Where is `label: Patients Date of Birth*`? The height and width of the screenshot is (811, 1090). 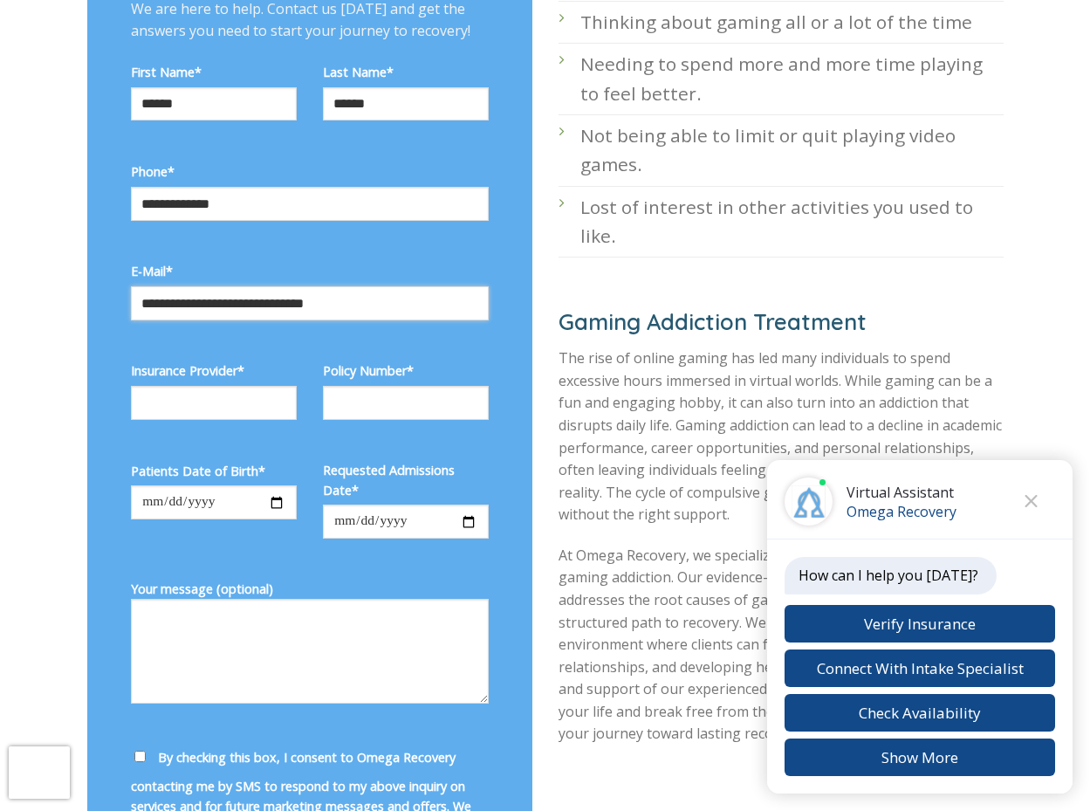 label: Patients Date of Birth* is located at coordinates (214, 470).